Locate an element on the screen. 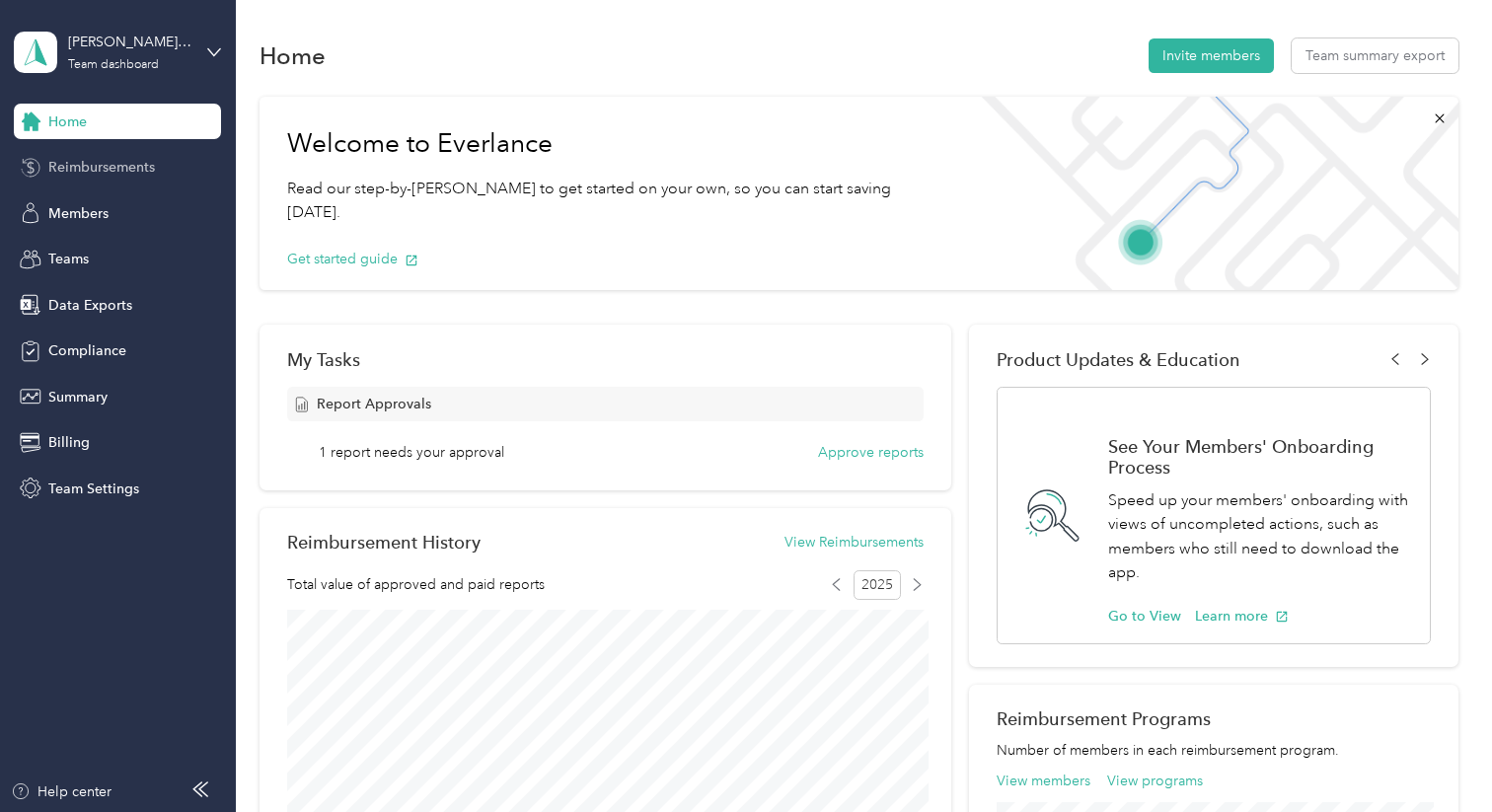 The width and height of the screenshot is (1492, 812). img: Welcome to everlance is located at coordinates (1210, 194).